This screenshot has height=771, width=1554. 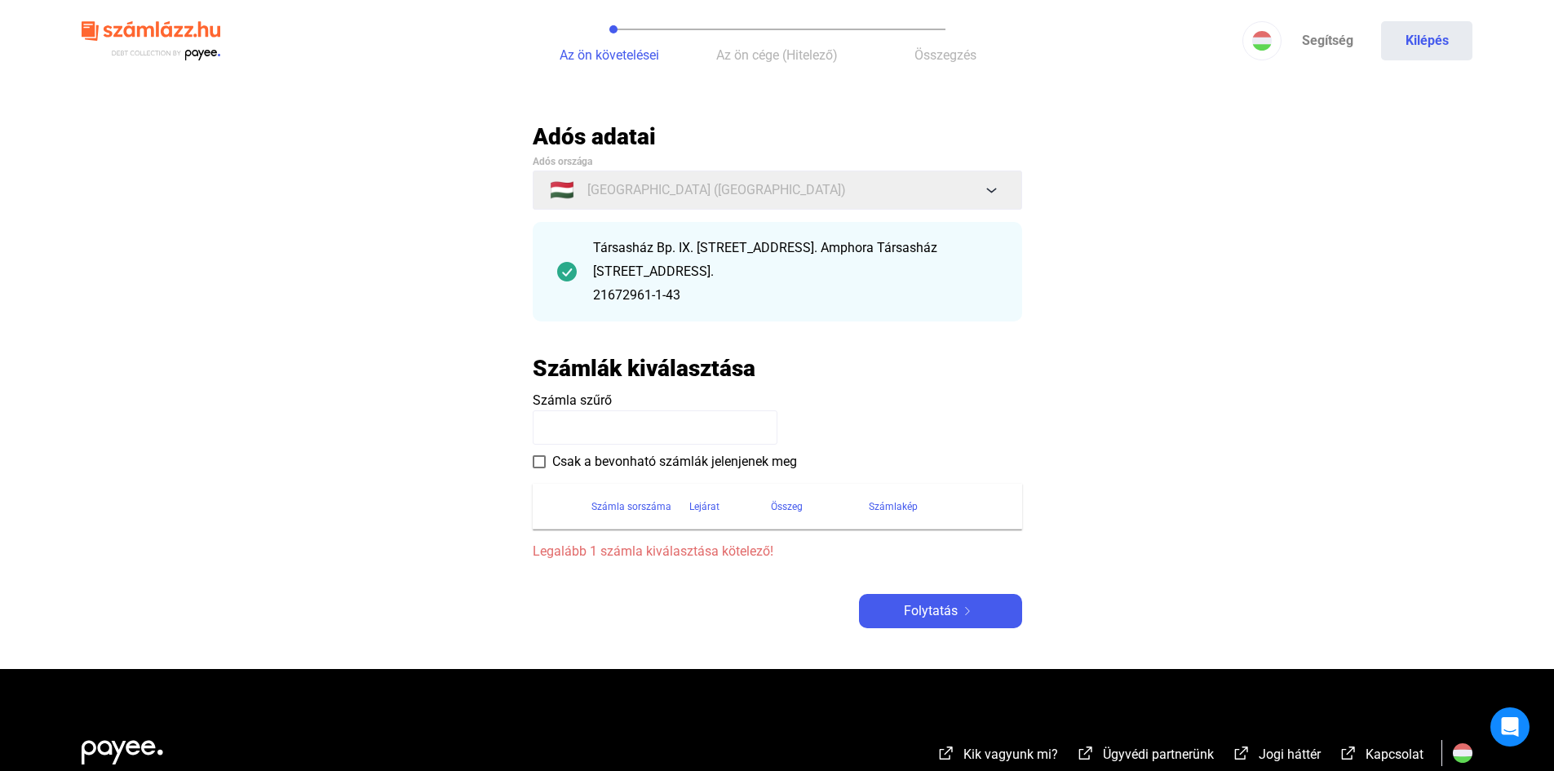 I want to click on span: Jogi háttér, so click(x=1290, y=754).